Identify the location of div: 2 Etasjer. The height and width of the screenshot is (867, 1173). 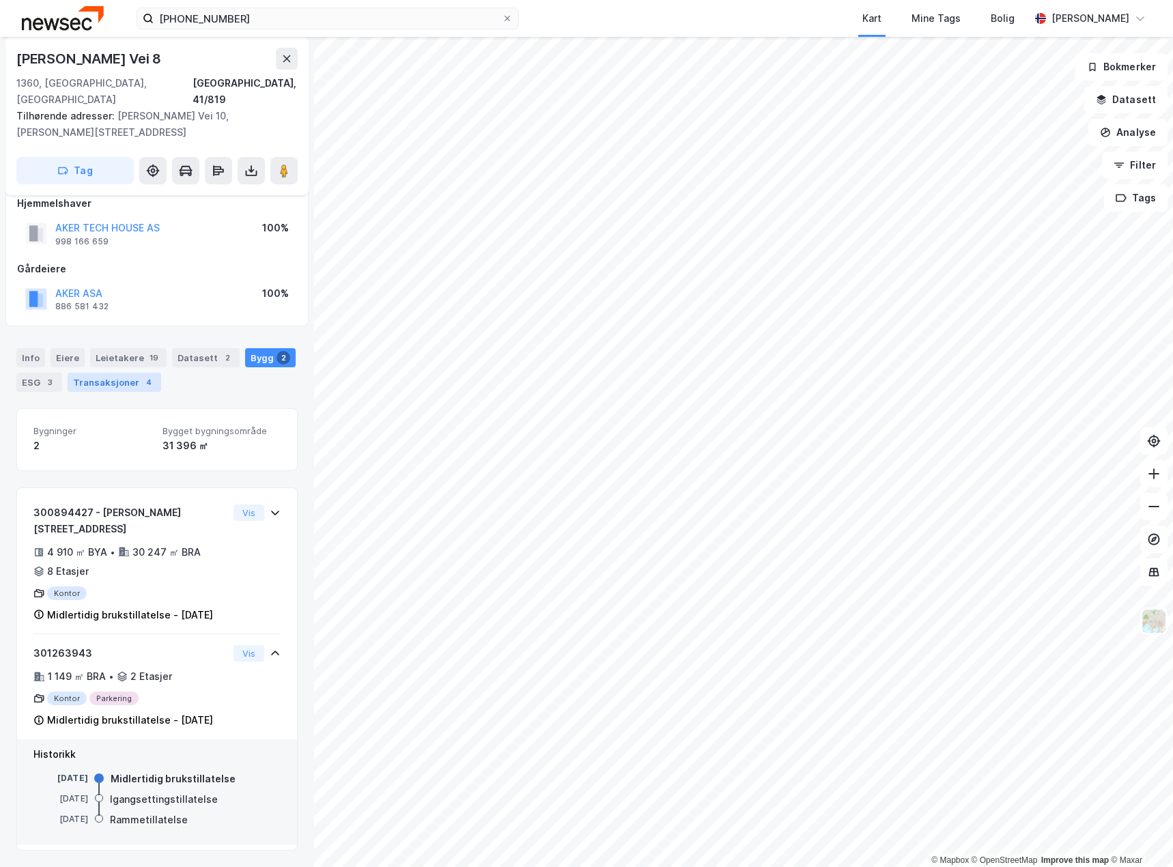
(151, 677).